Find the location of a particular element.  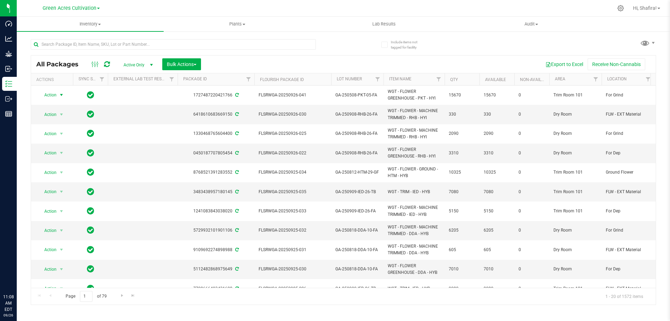

button: Export to Excel is located at coordinates (565, 64).